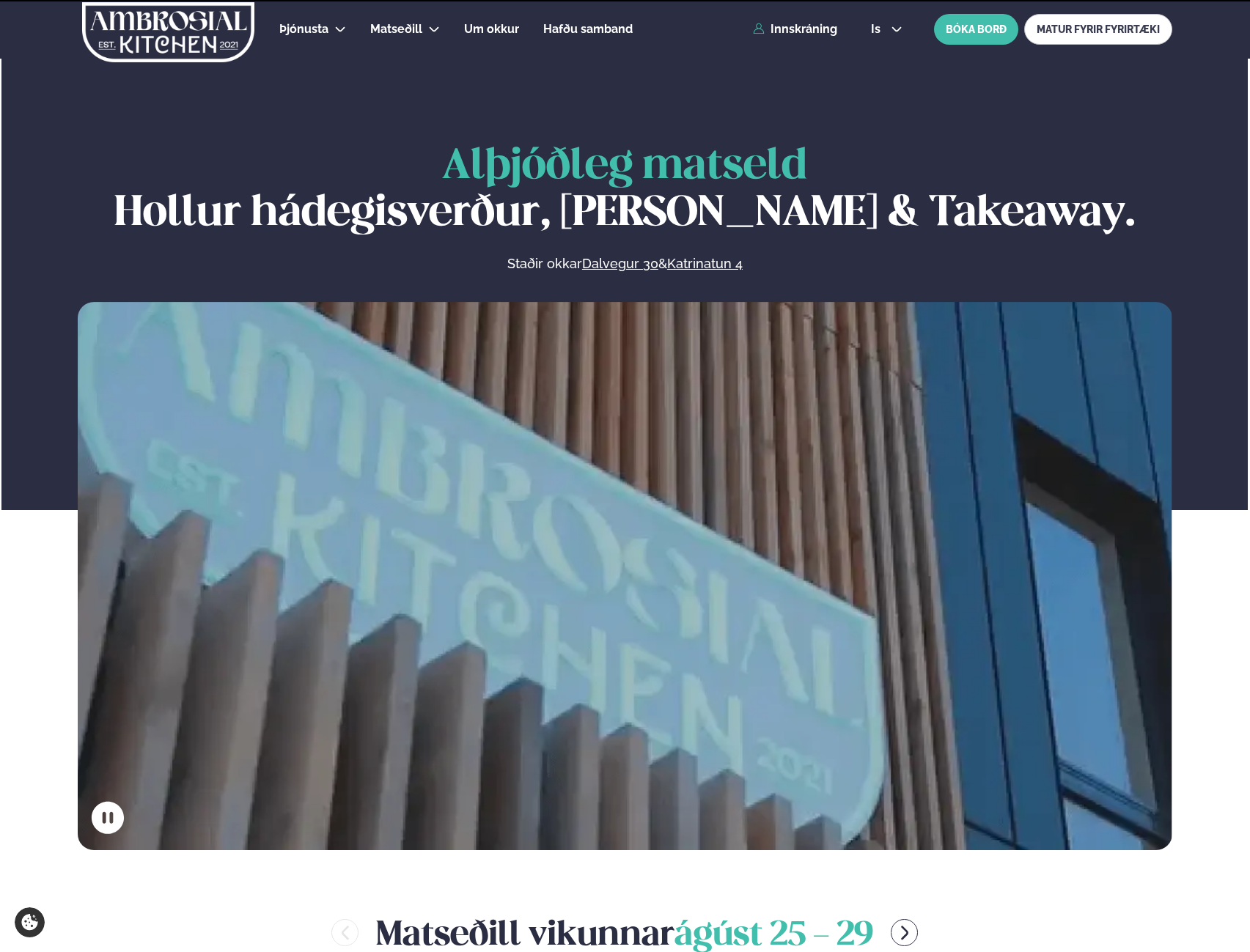 Image resolution: width=1250 pixels, height=952 pixels. Describe the element at coordinates (588, 29) in the screenshot. I see `a: Hafðu samband` at that location.